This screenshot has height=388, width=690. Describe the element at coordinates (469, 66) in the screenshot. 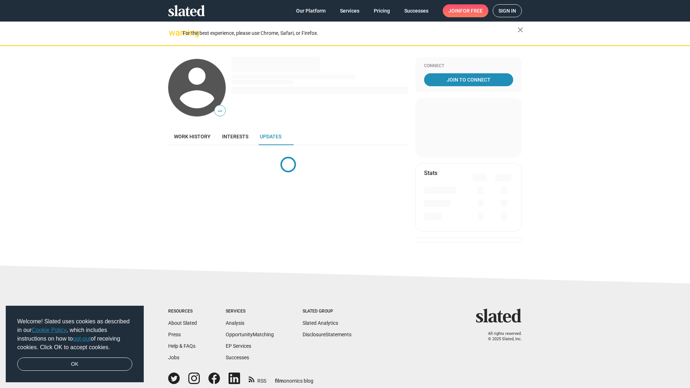

I see `div: Connect` at that location.